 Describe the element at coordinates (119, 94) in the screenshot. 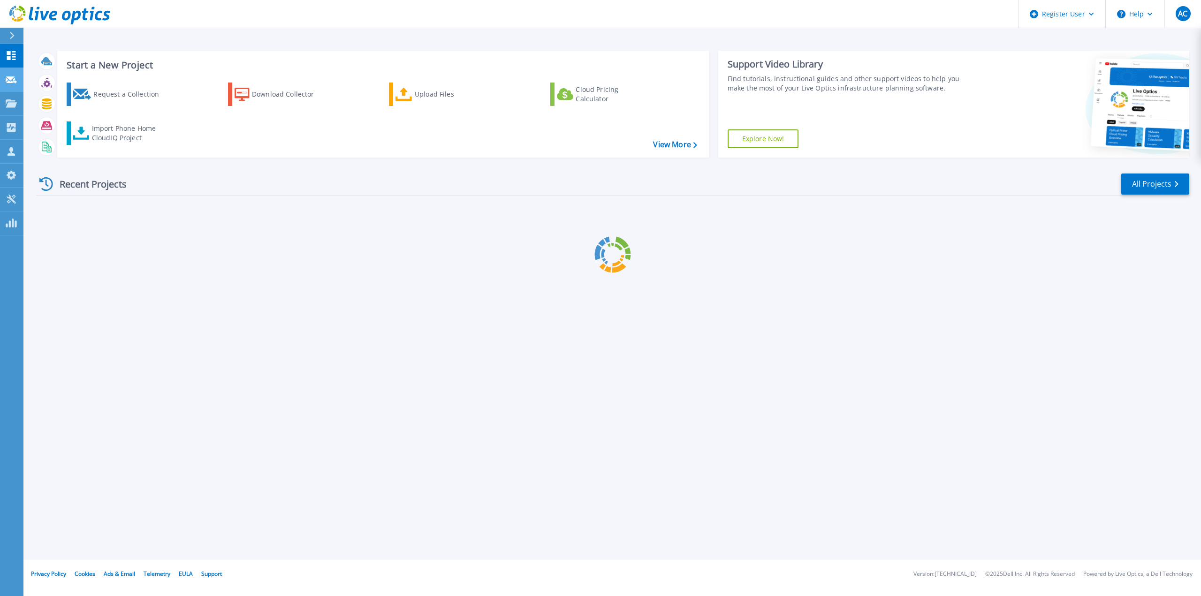

I see `a: Request a Collection` at that location.